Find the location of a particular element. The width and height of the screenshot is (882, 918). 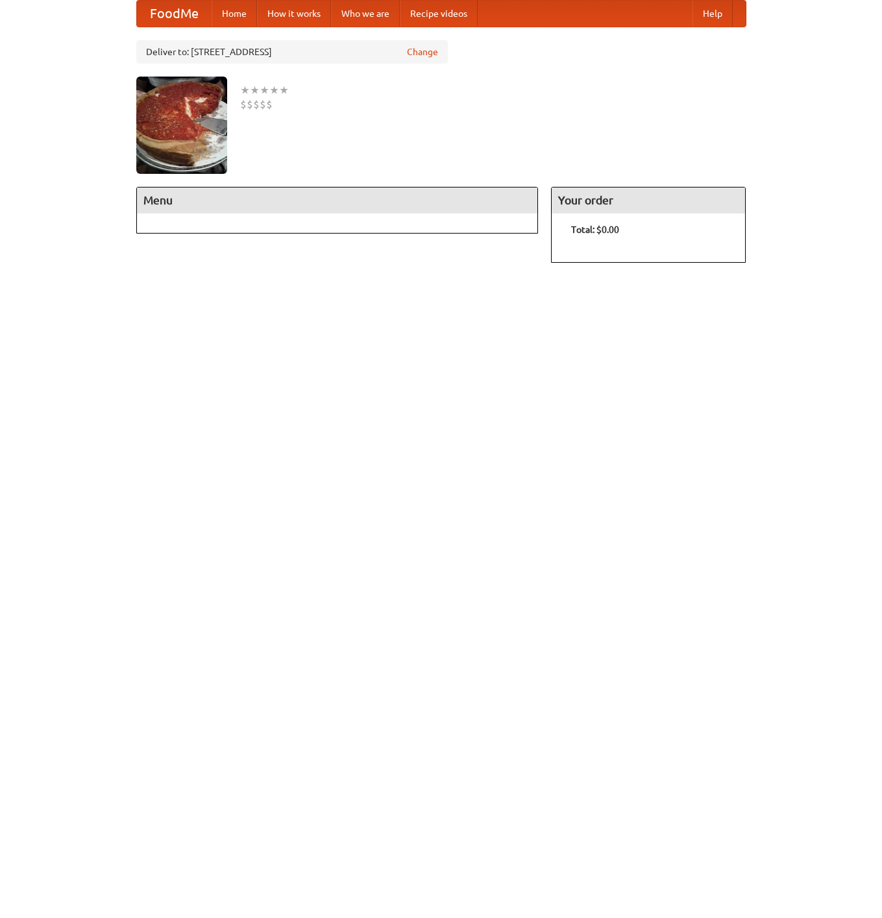

a: Who we are is located at coordinates (365, 14).